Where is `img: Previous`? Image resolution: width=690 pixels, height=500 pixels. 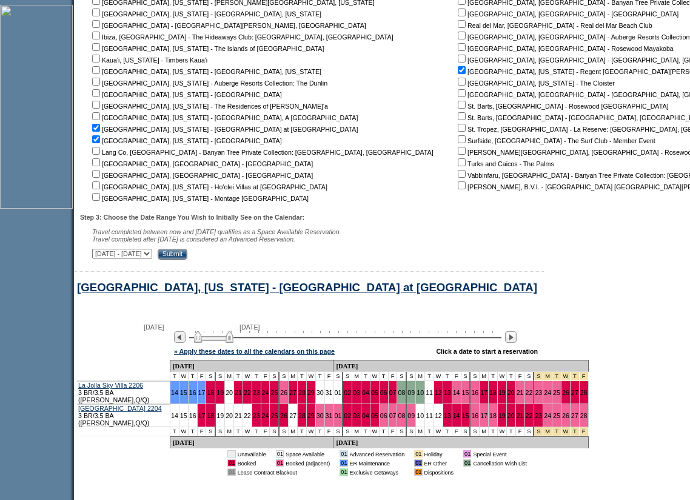
img: Previous is located at coordinates (179, 336).